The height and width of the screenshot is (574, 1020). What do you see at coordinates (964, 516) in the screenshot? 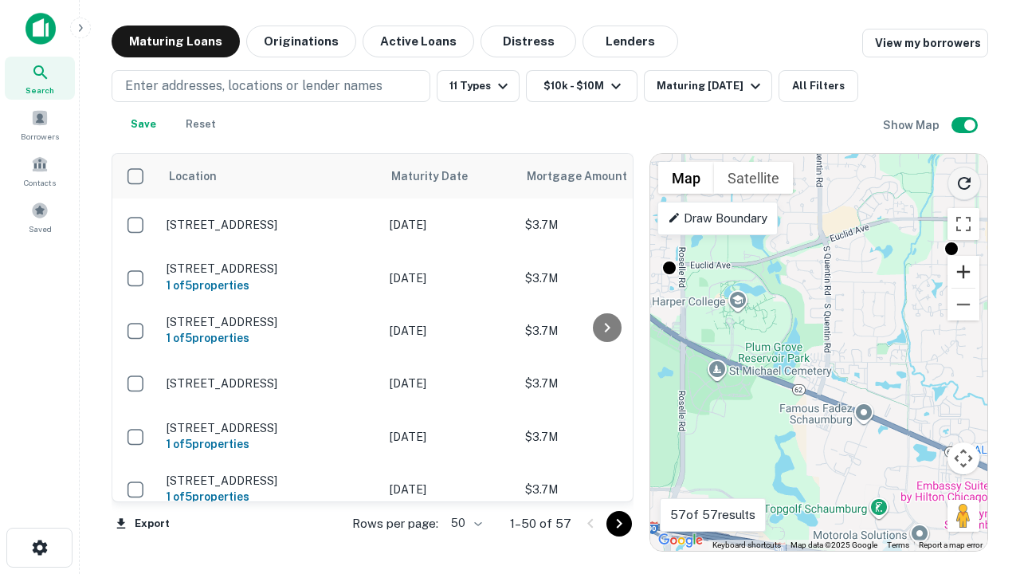
I see `button: Drag Pegman onto the map to open Street View` at bounding box center [964, 516].